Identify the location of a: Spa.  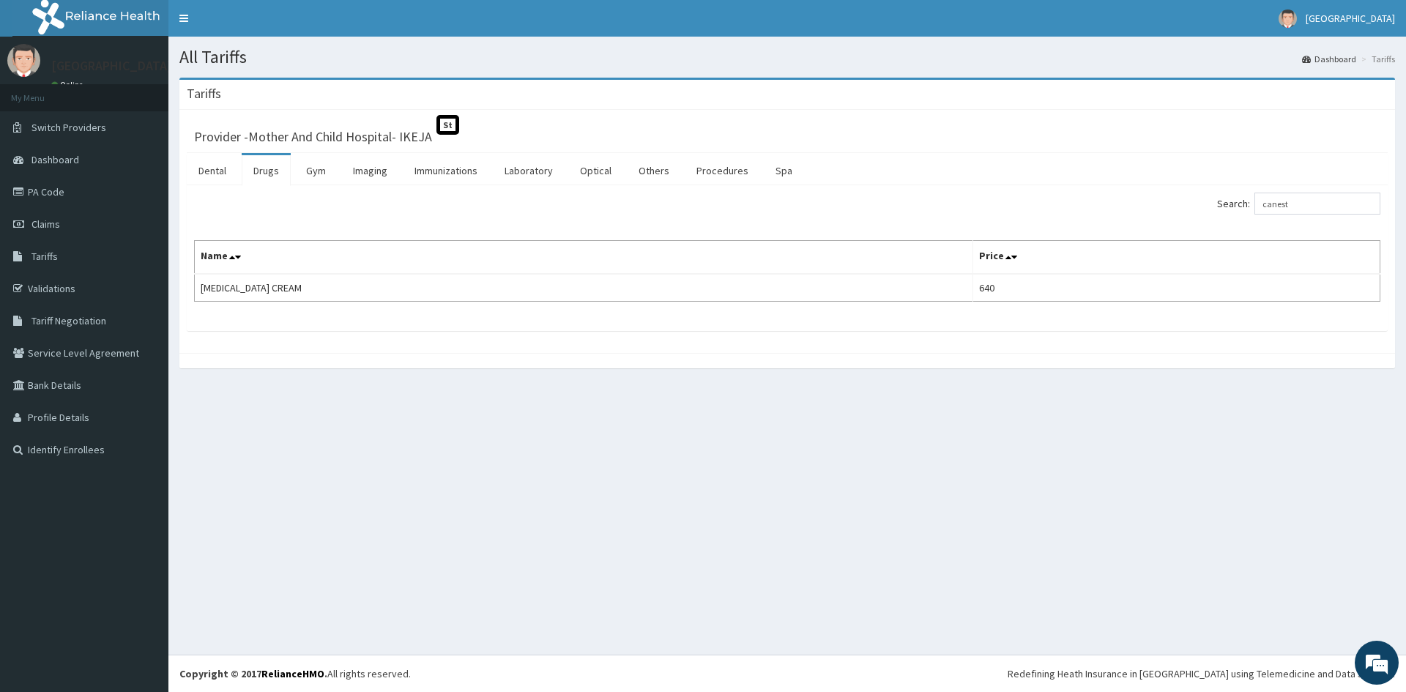
(783, 171).